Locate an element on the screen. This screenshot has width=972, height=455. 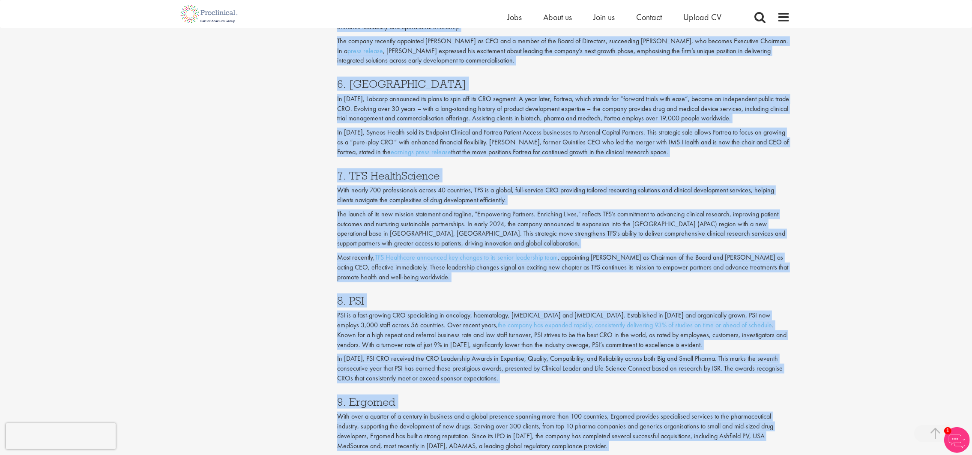
a: the company has expanded rapidly, consistently delivering 93% of studies on time or ahead of sche... is located at coordinates (635, 325).